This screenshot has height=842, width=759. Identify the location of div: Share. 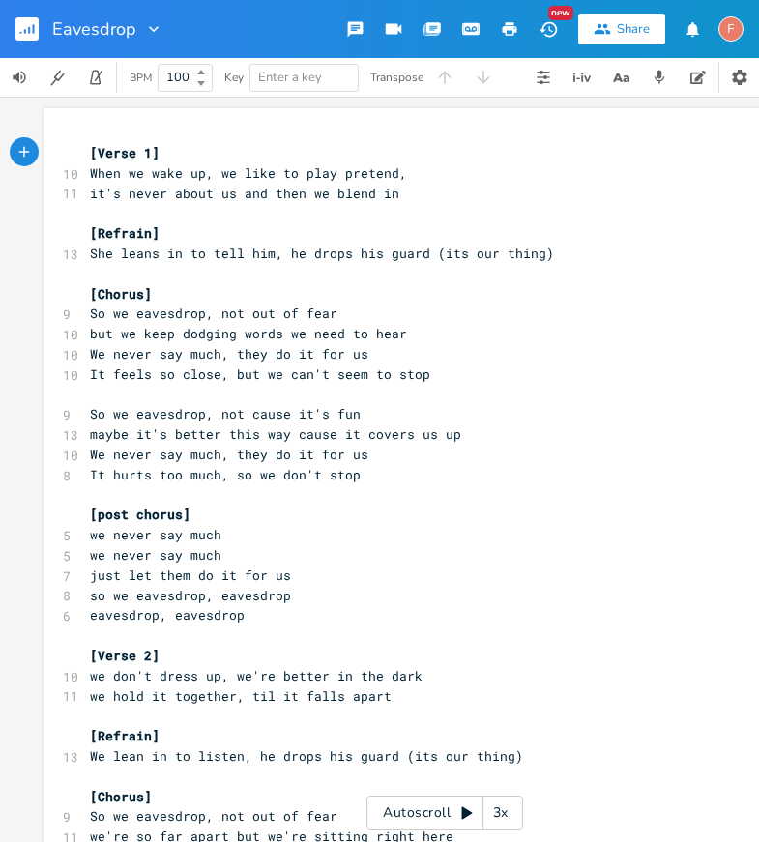
(633, 29).